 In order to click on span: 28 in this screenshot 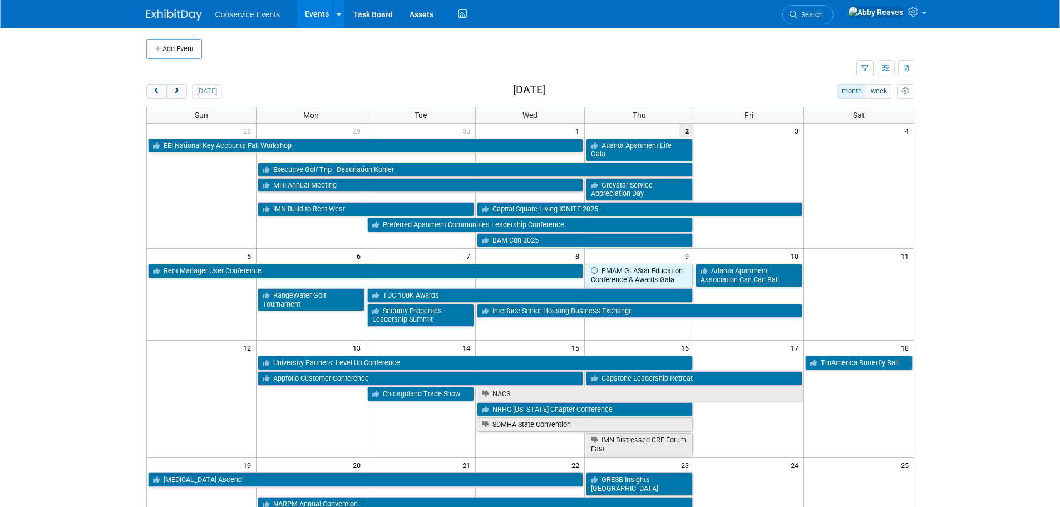, I will do `click(249, 130)`.